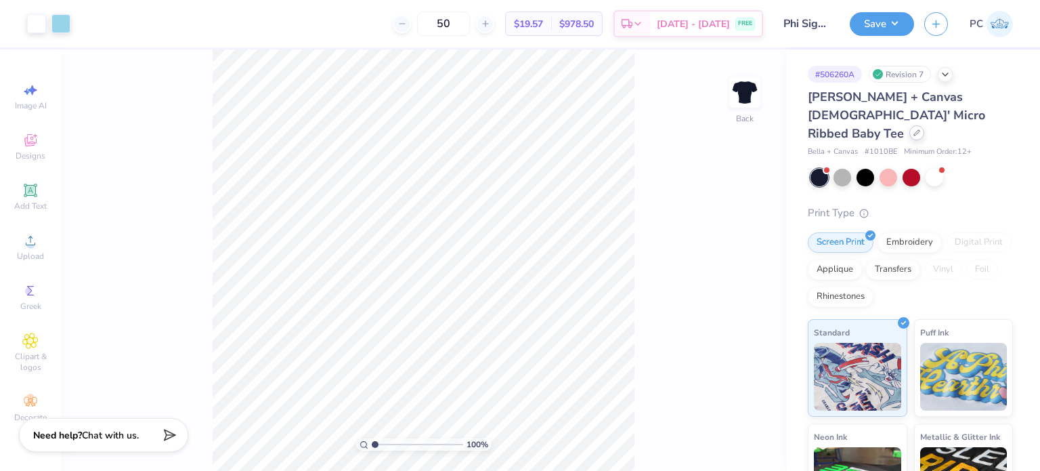  Describe the element at coordinates (938, 152) in the screenshot. I see `span: Minimum Order: 12 +` at that location.